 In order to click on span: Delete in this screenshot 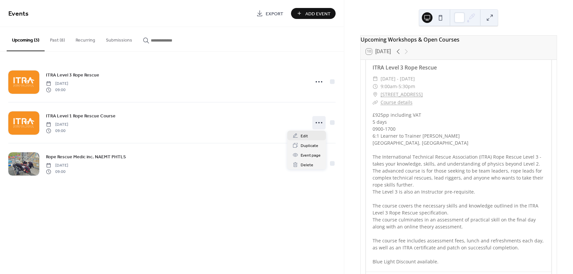, I will do `click(307, 165)`.